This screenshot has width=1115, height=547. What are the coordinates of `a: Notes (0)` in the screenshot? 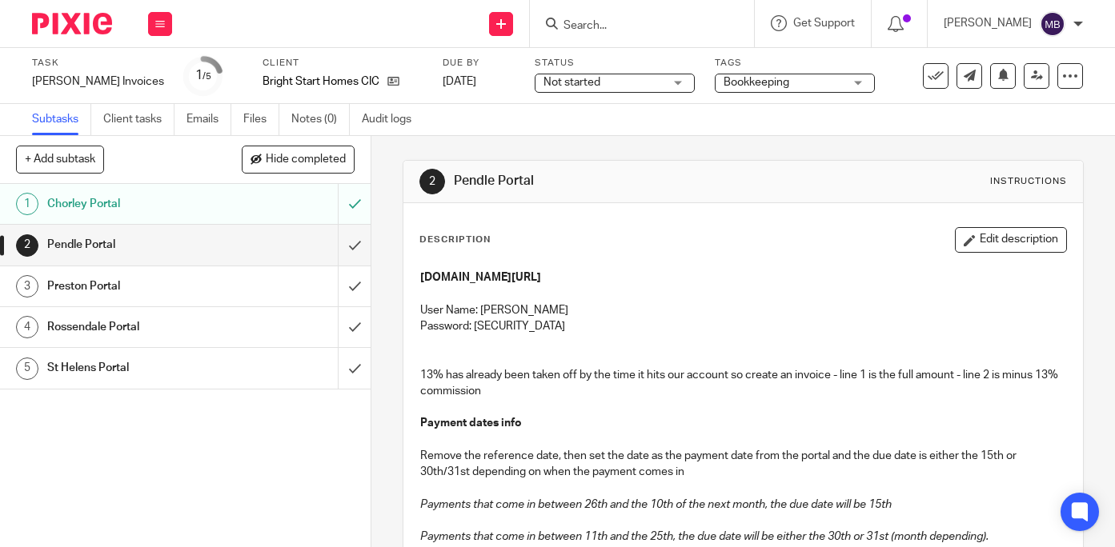 It's located at (320, 119).